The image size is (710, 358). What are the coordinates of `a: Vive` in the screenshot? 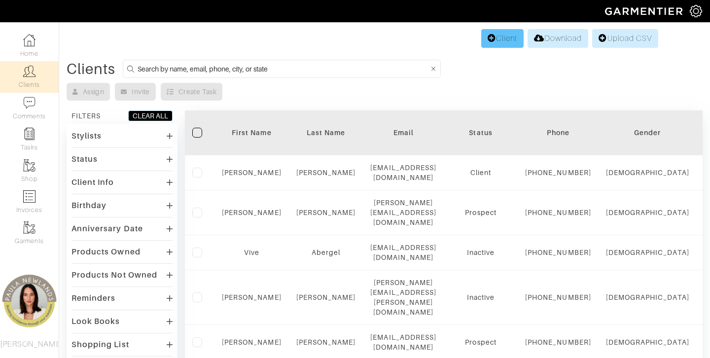 It's located at (251, 252).